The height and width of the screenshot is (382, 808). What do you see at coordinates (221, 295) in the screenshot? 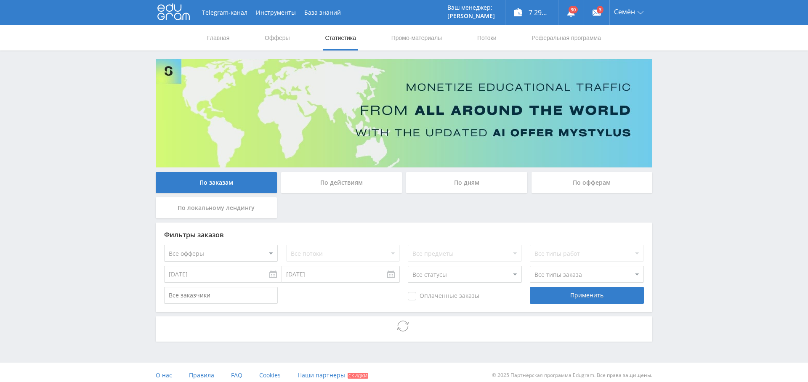
I see `input: Все заказчики` at bounding box center [221, 295].